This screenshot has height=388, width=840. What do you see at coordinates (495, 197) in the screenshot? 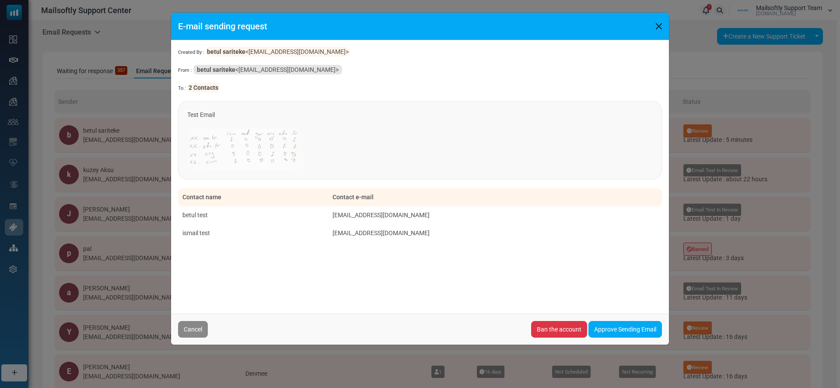
I see `th: Contact e-mail` at bounding box center [495, 197].